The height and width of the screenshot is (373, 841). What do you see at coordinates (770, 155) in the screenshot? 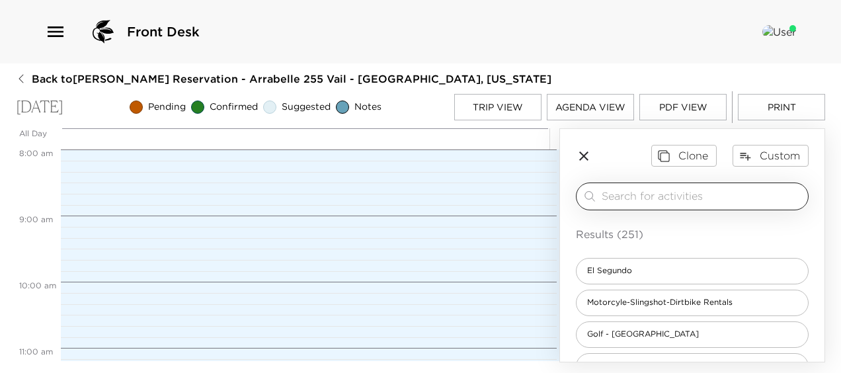
I see `button: Custom` at bounding box center [770, 155].